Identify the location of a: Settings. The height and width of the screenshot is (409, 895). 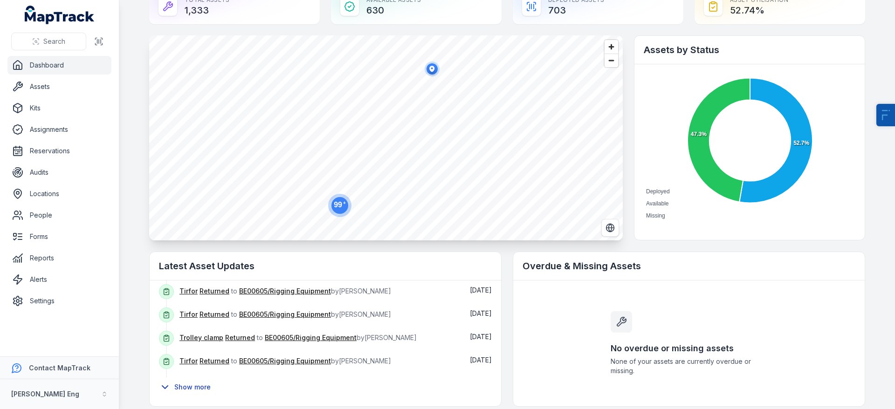
(59, 301).